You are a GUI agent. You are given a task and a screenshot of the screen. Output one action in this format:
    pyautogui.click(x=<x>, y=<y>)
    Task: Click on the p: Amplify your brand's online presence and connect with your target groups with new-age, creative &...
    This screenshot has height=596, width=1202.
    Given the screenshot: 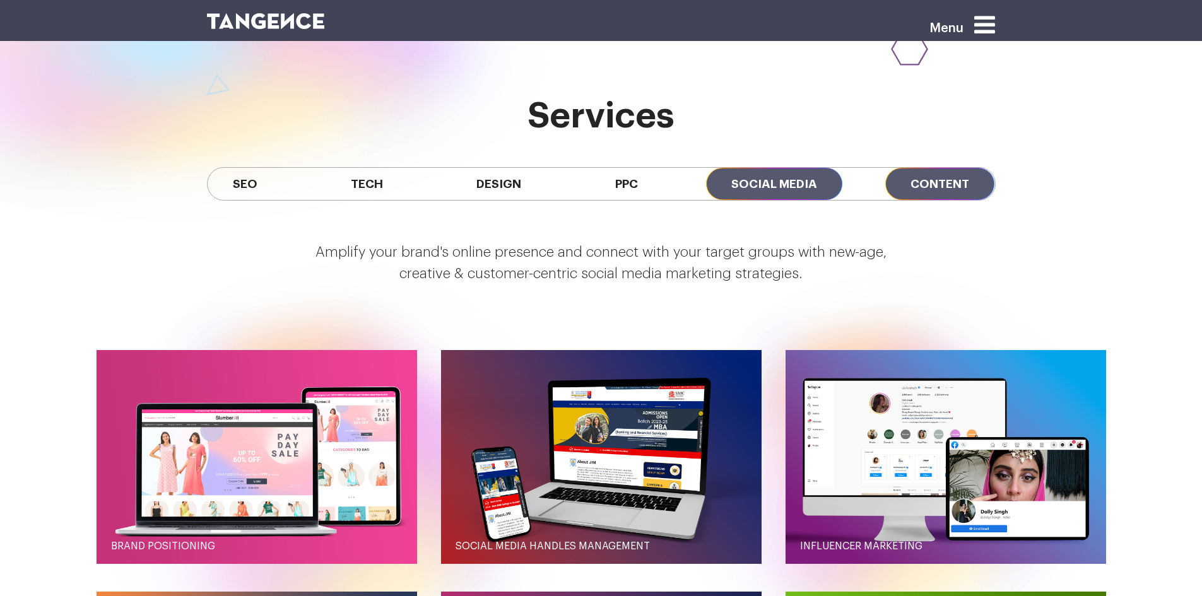 What is the action you would take?
    pyautogui.click(x=601, y=263)
    